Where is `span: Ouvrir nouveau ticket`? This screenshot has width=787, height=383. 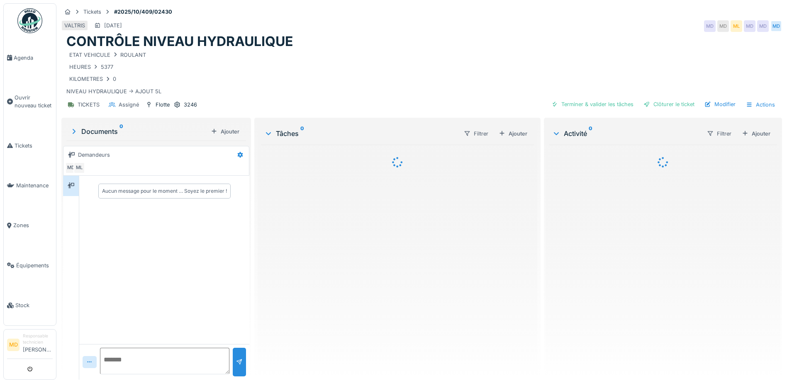
span: Ouvrir nouveau ticket is located at coordinates (34, 102).